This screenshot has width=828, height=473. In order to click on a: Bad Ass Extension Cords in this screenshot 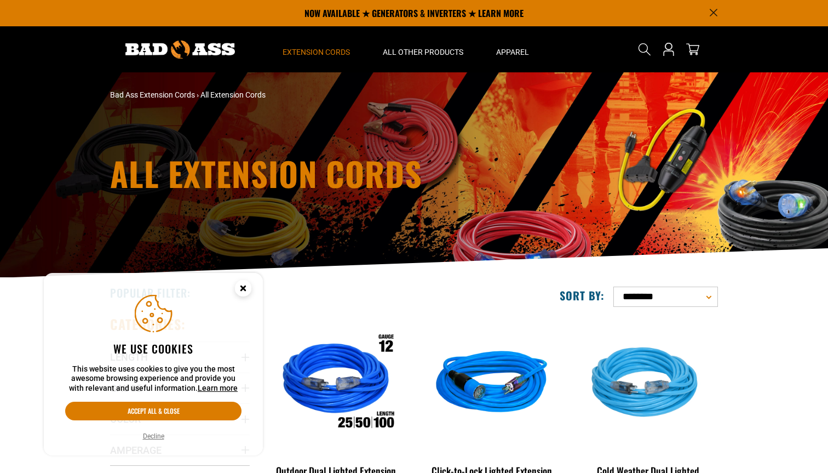, I will do `click(152, 95)`.